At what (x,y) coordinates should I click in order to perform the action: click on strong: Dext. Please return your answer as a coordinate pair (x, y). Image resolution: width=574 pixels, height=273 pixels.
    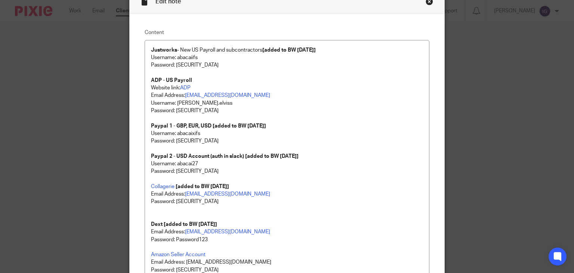
    Looking at the image, I should click on (157, 224).